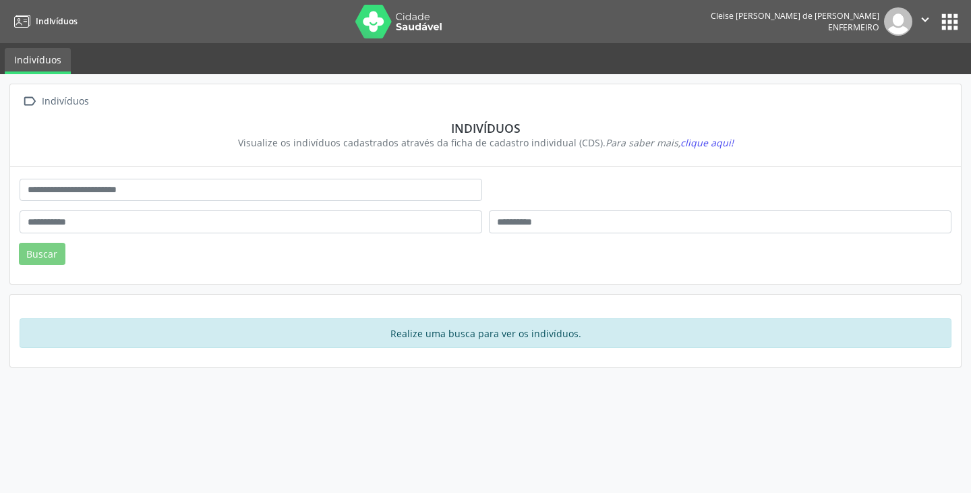 Image resolution: width=971 pixels, height=493 pixels. I want to click on img: img, so click(898, 22).